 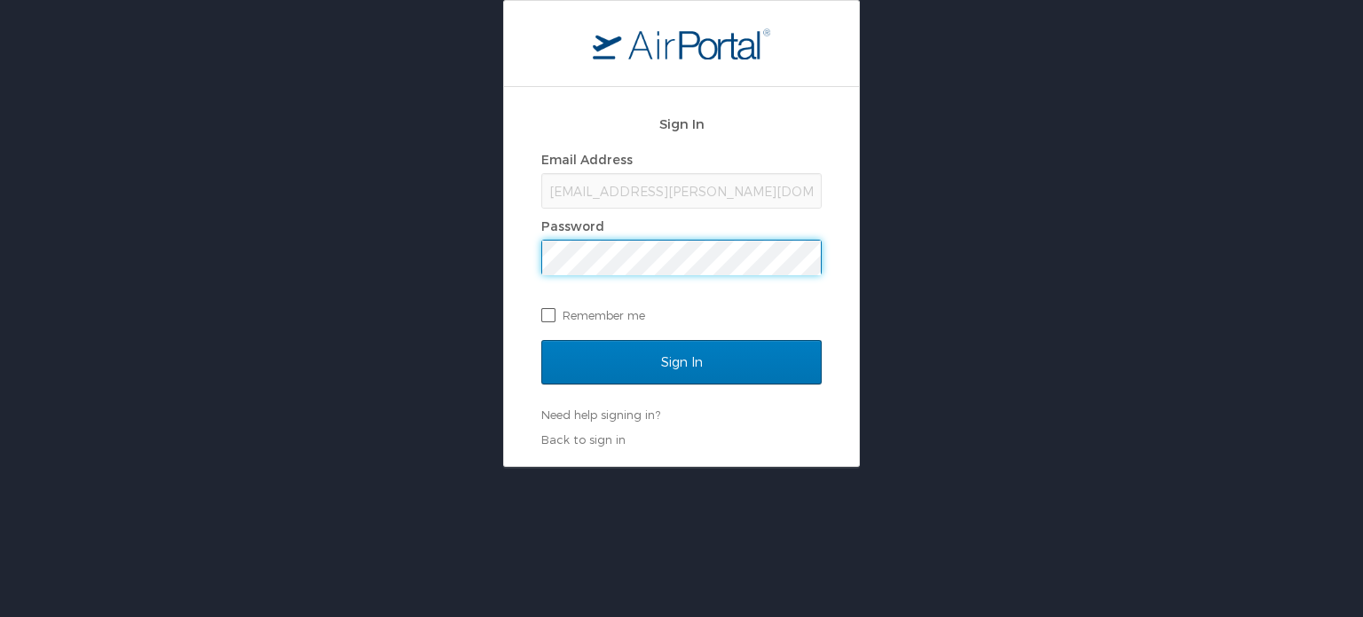 I want to click on label: Password, so click(x=572, y=225).